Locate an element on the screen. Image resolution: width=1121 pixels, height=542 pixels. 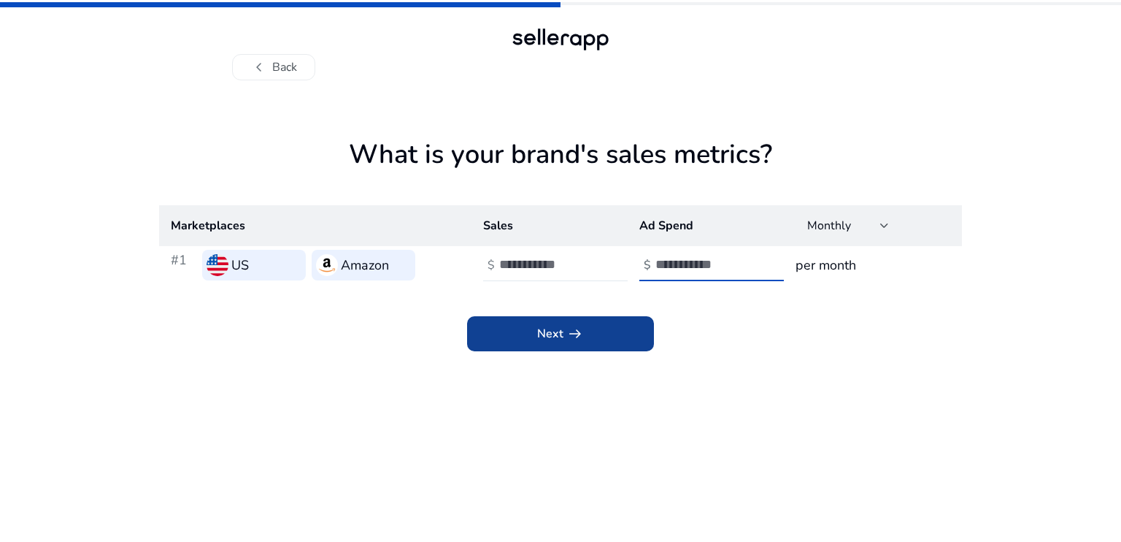
span: Next is located at coordinates (561, 334).